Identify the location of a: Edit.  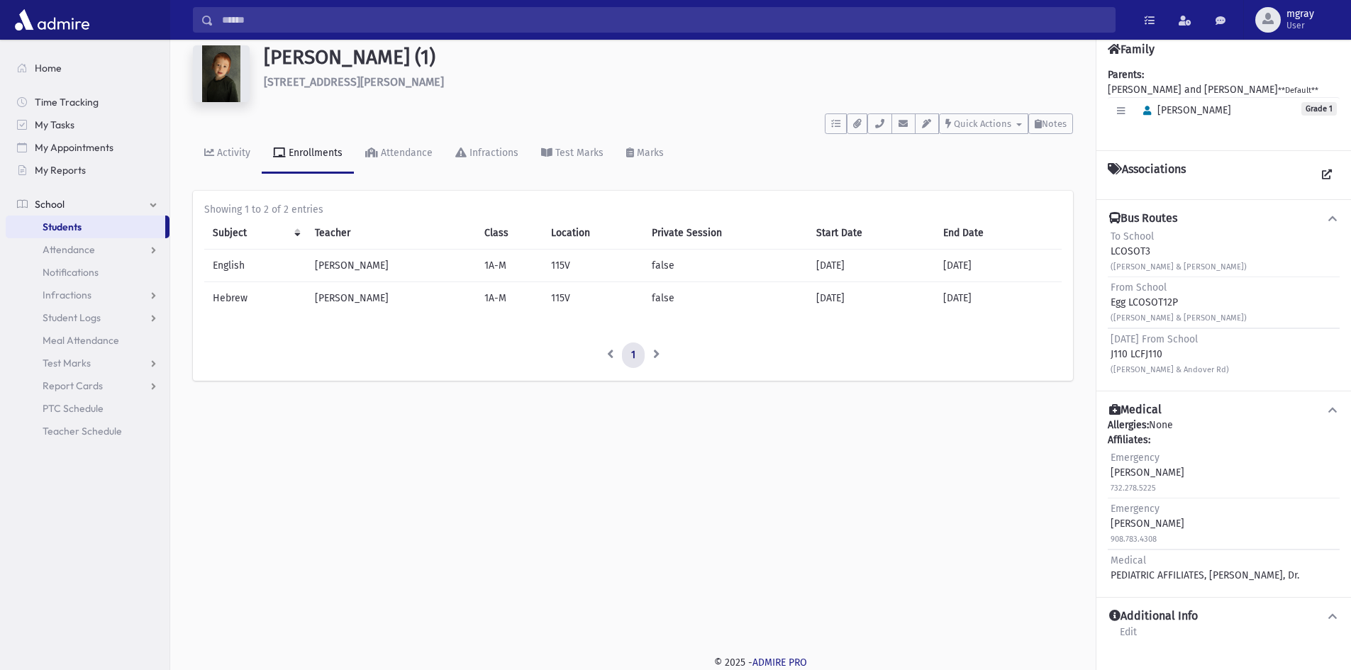
(1128, 637).